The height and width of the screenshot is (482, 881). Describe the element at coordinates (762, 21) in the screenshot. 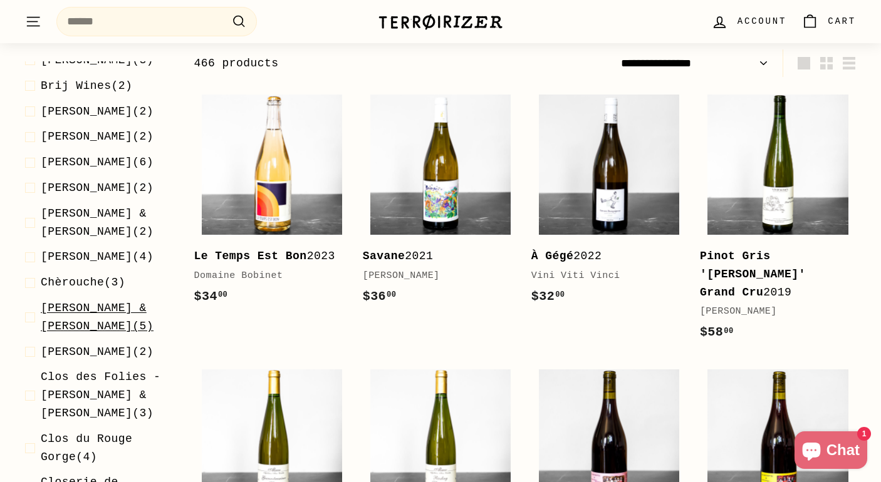

I see `span: Account` at that location.